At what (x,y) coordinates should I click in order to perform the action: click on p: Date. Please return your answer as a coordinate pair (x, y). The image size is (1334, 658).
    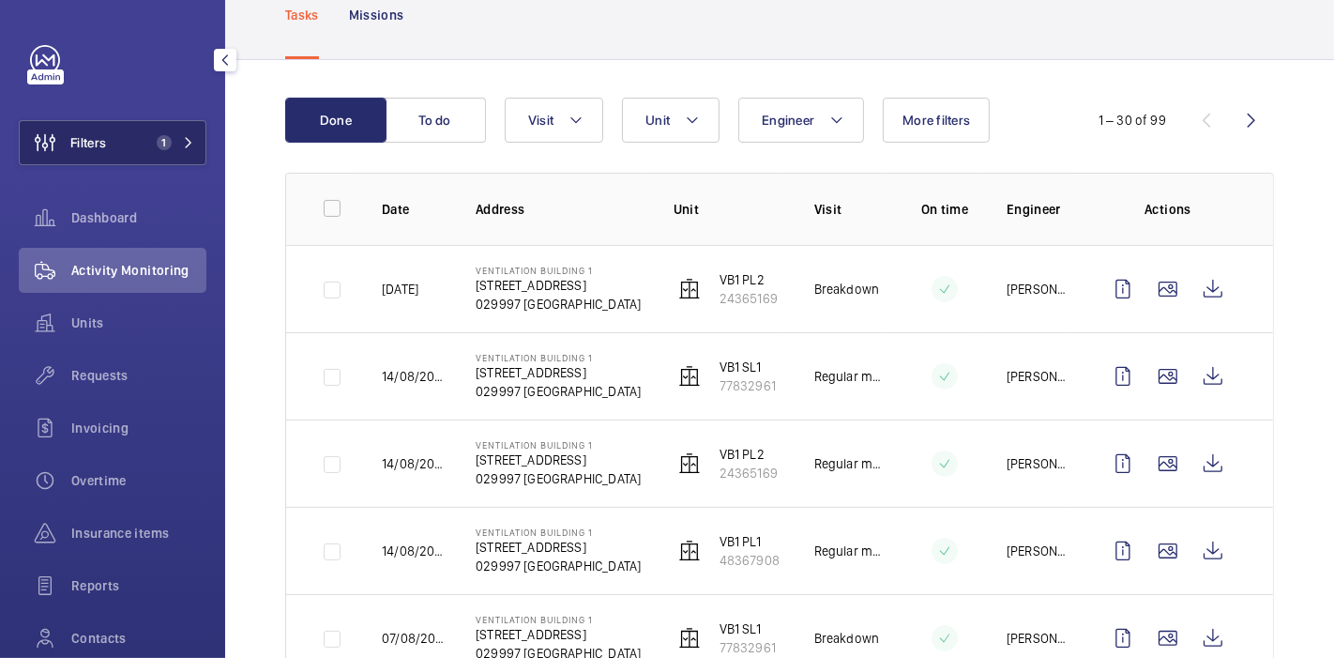
    Looking at the image, I should click on (414, 209).